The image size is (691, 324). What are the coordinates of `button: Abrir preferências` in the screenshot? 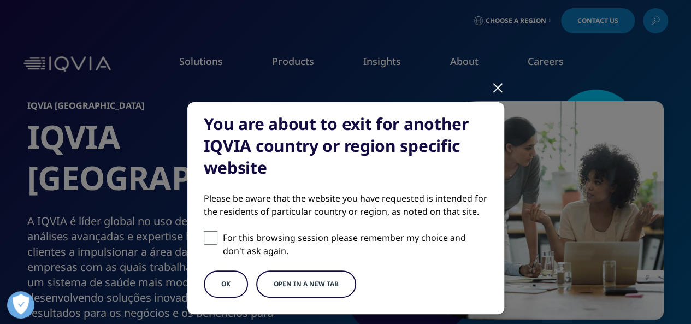 It's located at (21, 305).